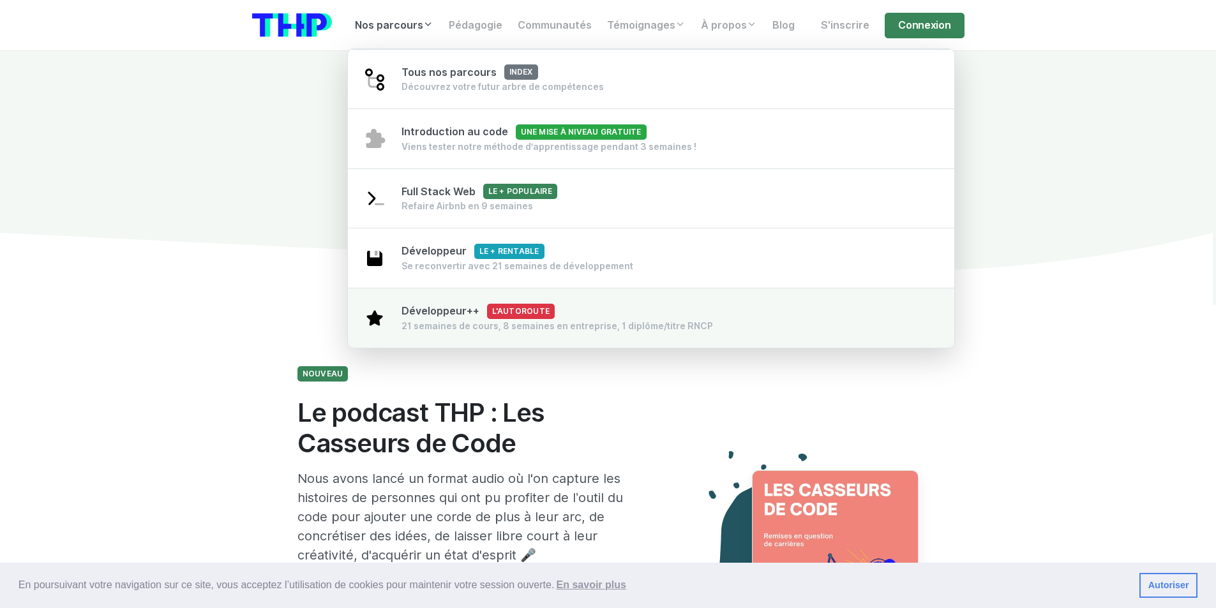 This screenshot has height=608, width=1216. I want to click on a: dismiss cookie message, so click(1168, 586).